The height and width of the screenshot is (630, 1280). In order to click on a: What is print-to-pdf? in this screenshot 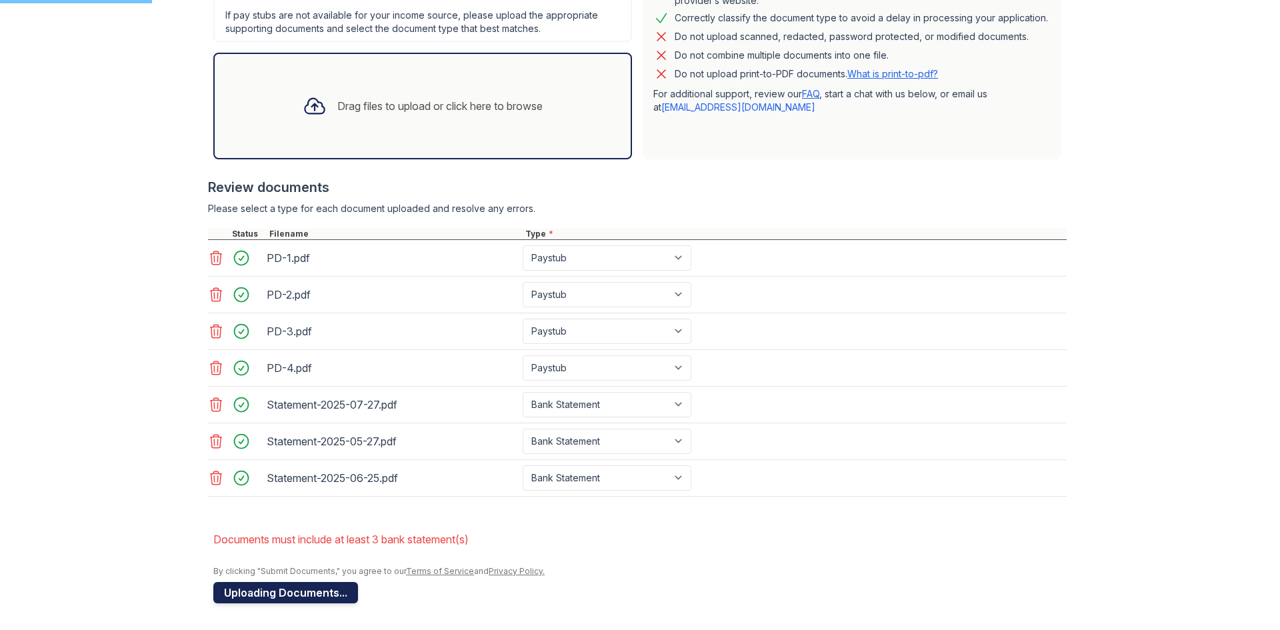, I will do `click(893, 73)`.